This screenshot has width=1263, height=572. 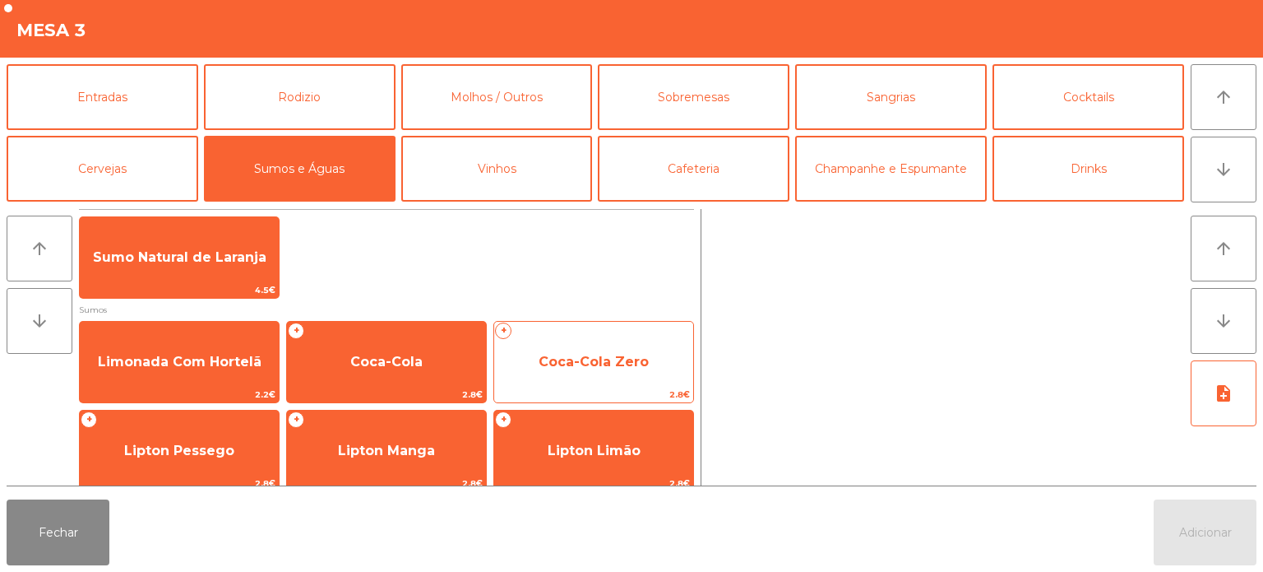 I want to click on button: Fechar, so click(x=58, y=532).